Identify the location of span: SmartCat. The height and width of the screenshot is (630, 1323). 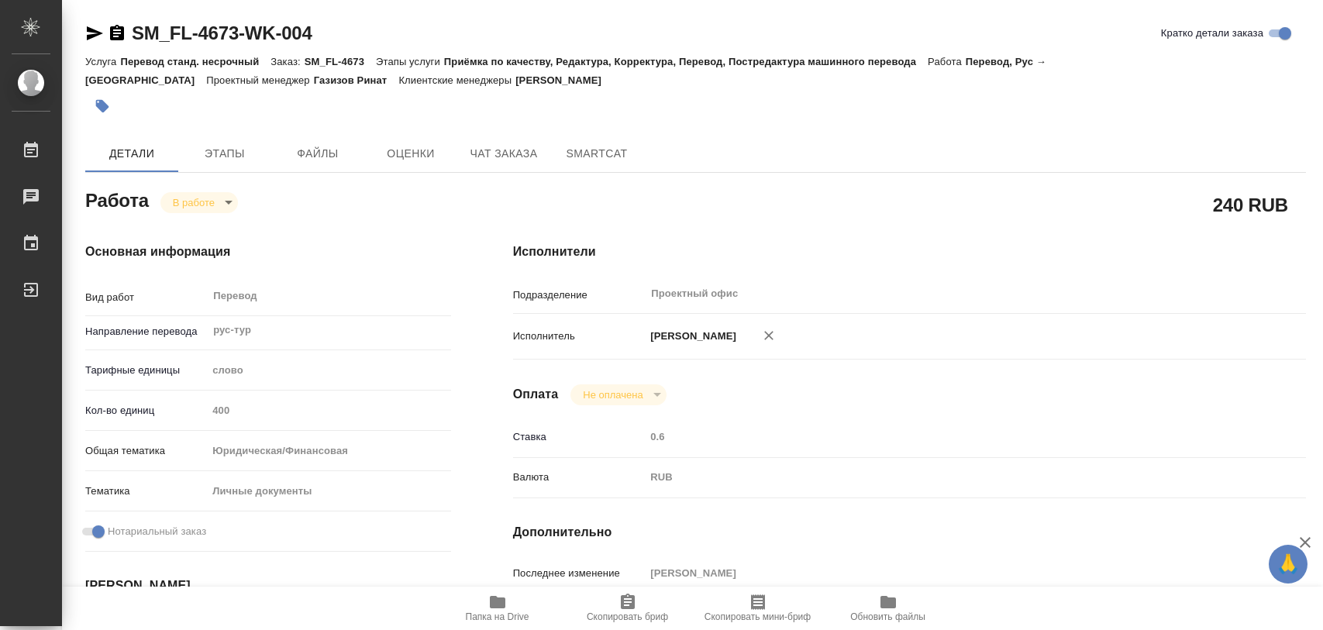
(597, 153).